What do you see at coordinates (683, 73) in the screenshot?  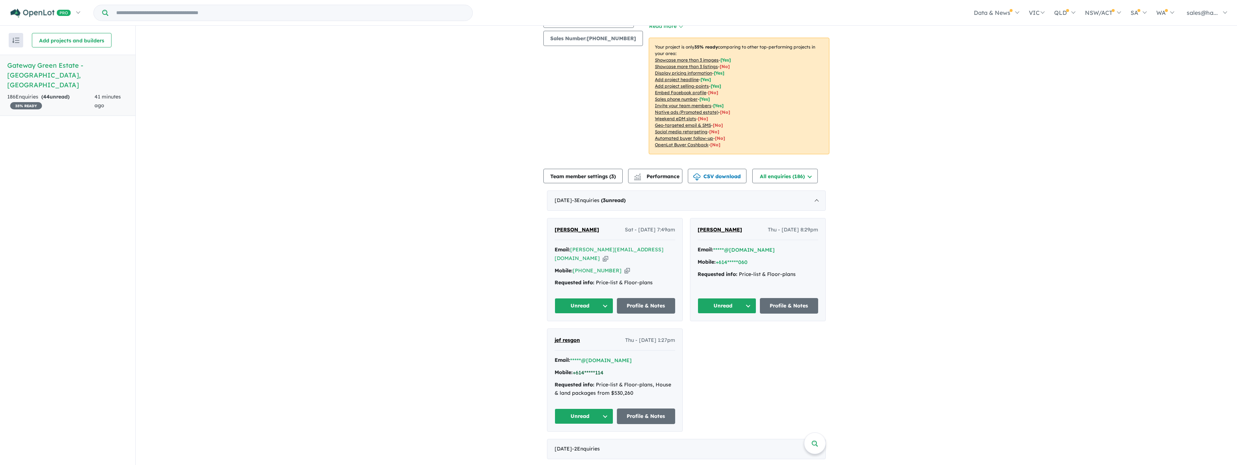 I see `u: Display pricing information` at bounding box center [683, 73].